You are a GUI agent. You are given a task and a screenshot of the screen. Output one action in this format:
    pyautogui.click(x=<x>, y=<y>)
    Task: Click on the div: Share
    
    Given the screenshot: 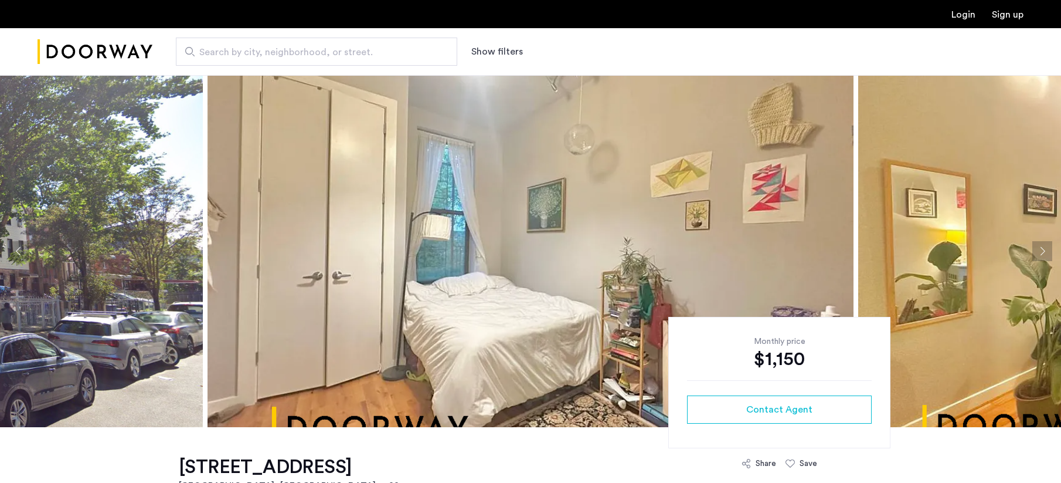 What is the action you would take?
    pyautogui.click(x=766, y=463)
    